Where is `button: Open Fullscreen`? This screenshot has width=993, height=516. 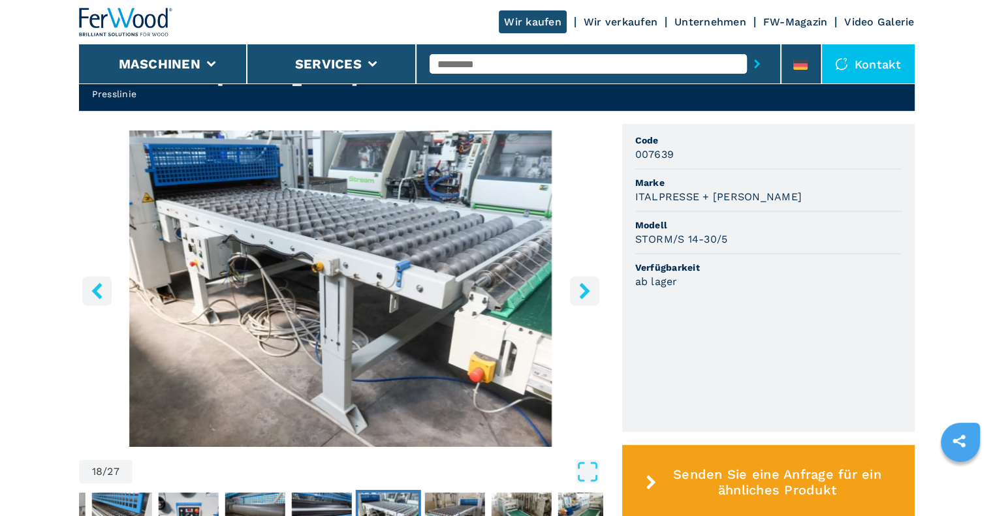
button: Open Fullscreen is located at coordinates (367, 472).